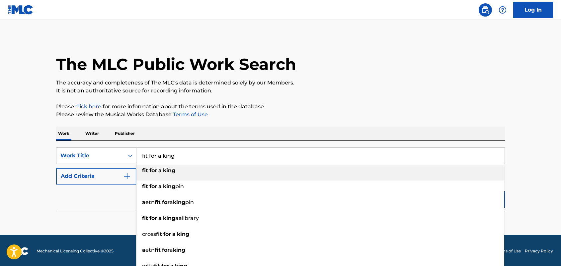 Image resolution: width=561 pixels, height=266 pixels. I want to click on div: Work Title, so click(90, 156).